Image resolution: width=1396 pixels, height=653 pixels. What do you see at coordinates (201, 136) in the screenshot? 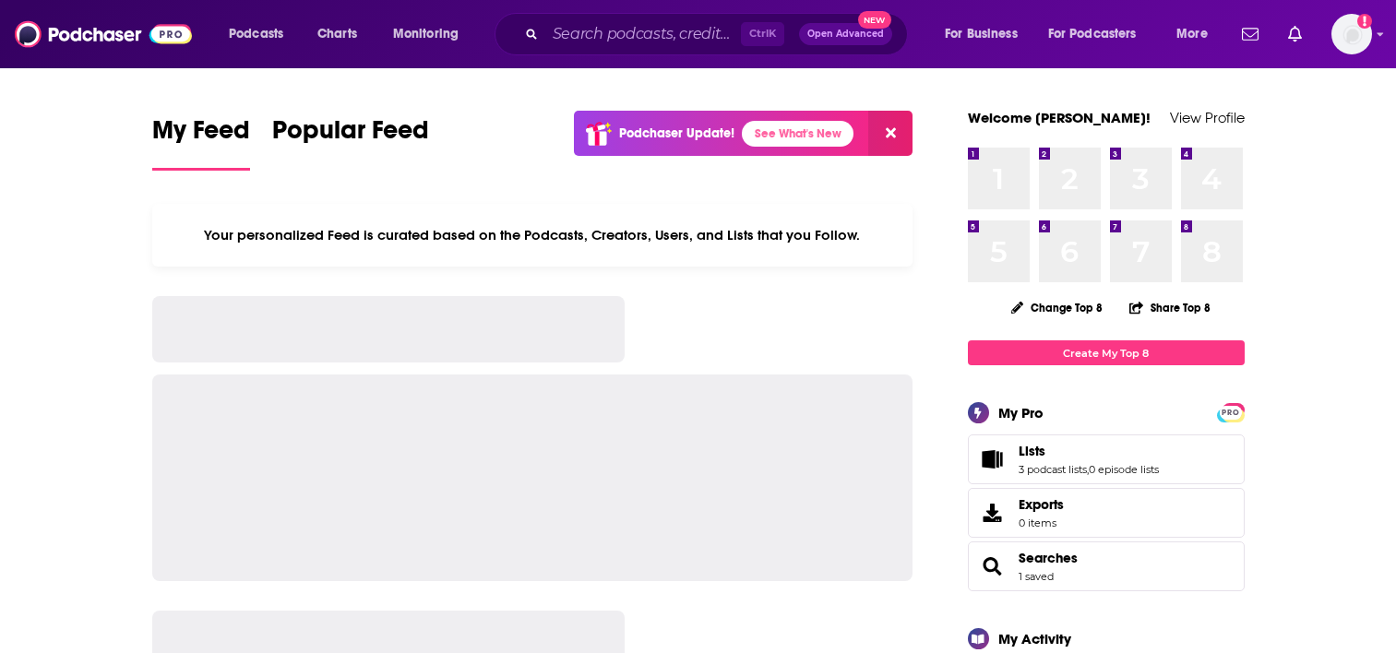
I see `span: My Feed` at bounding box center [201, 136].